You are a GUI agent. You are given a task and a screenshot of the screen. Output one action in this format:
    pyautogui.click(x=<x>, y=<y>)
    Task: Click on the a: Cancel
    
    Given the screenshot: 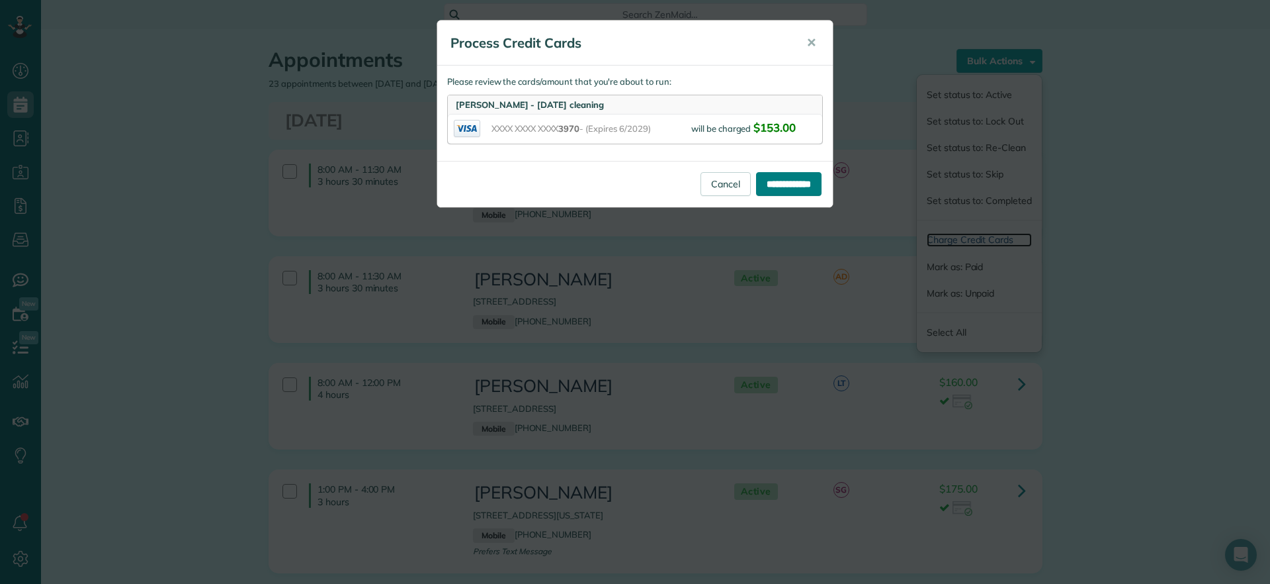 What is the action you would take?
    pyautogui.click(x=726, y=184)
    